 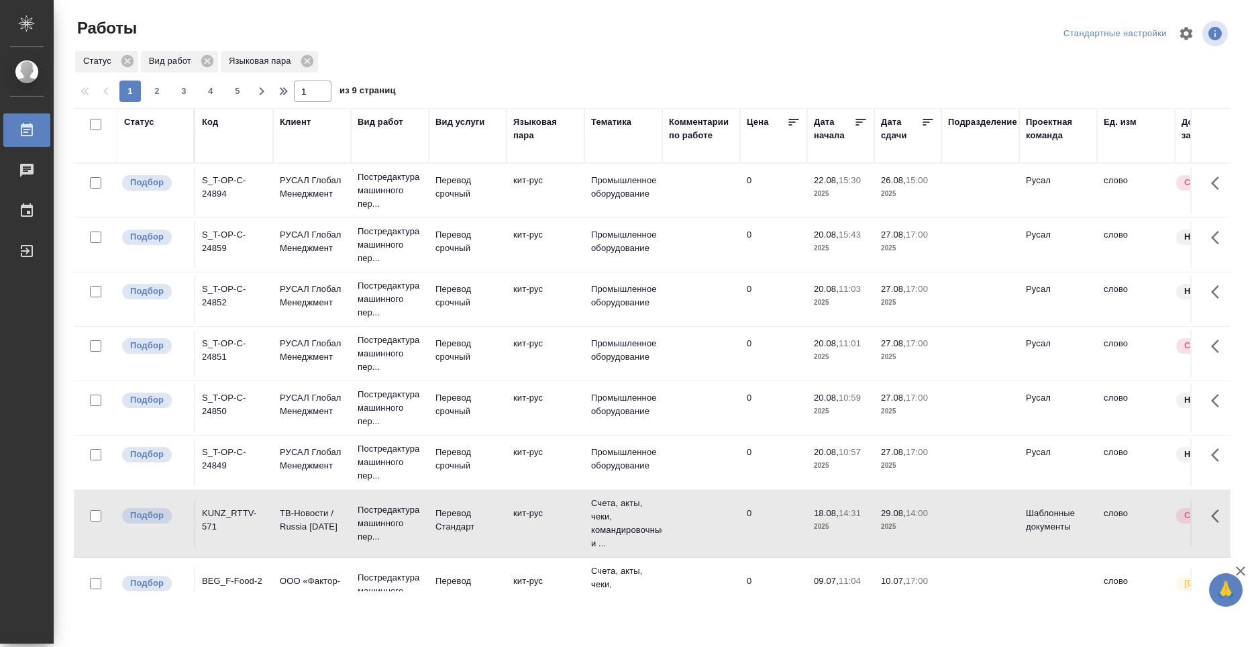 I want to click on p: 18.08,, so click(x=826, y=512).